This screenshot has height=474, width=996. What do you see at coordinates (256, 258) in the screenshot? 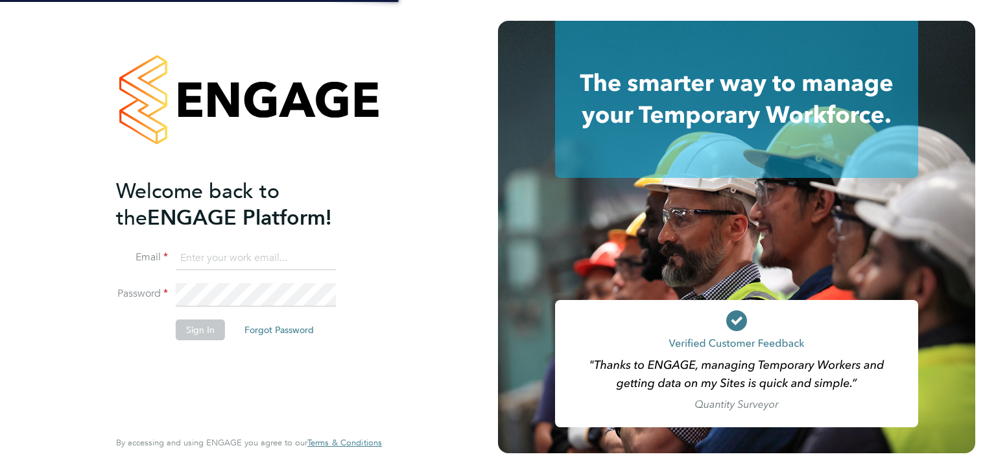
I see `input: Enter your work email...` at bounding box center [256, 258].